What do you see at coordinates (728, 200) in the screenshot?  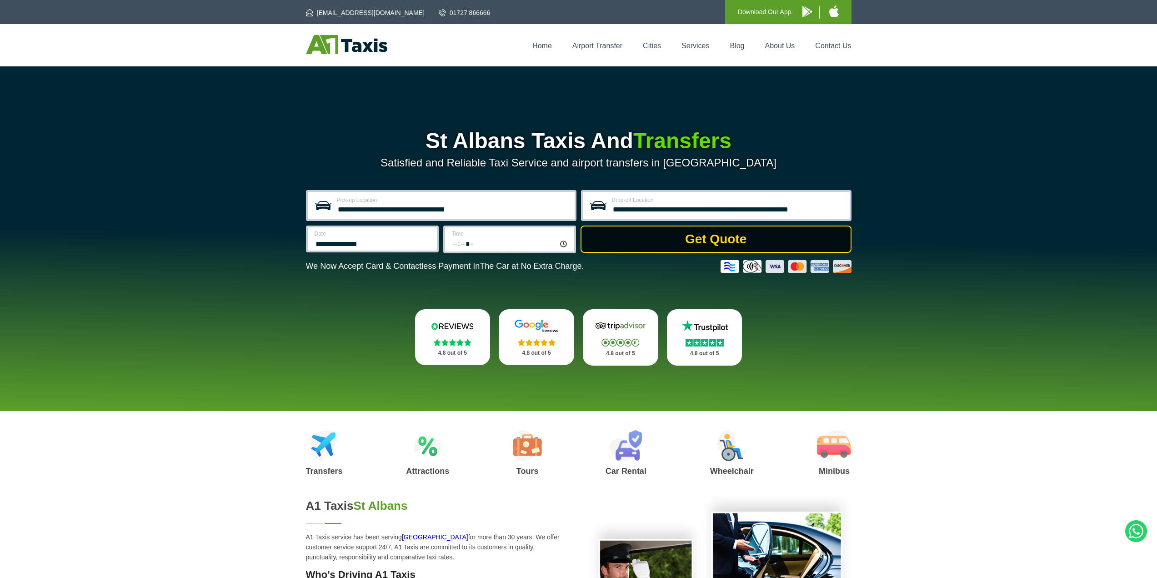 I see `label: Drop-off Location` at bounding box center [728, 200].